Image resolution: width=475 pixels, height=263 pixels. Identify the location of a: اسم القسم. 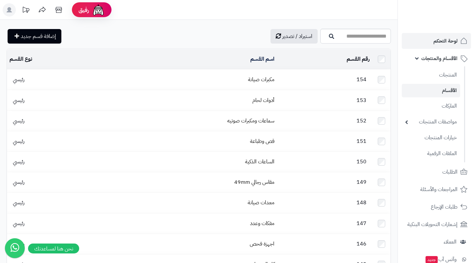
(262, 59).